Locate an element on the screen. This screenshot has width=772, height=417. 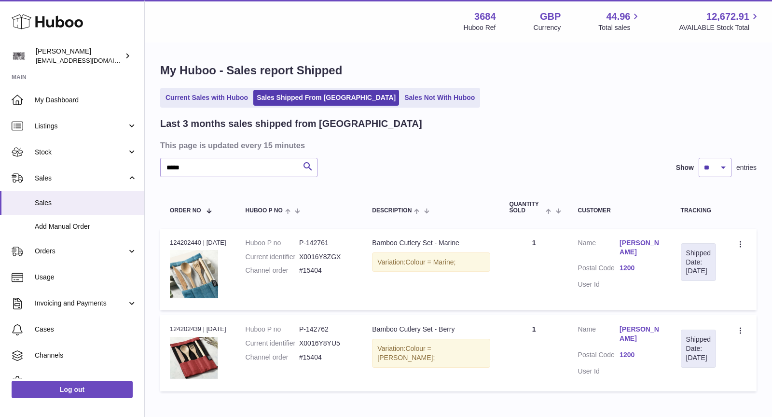
span: Channels is located at coordinates (86, 355).